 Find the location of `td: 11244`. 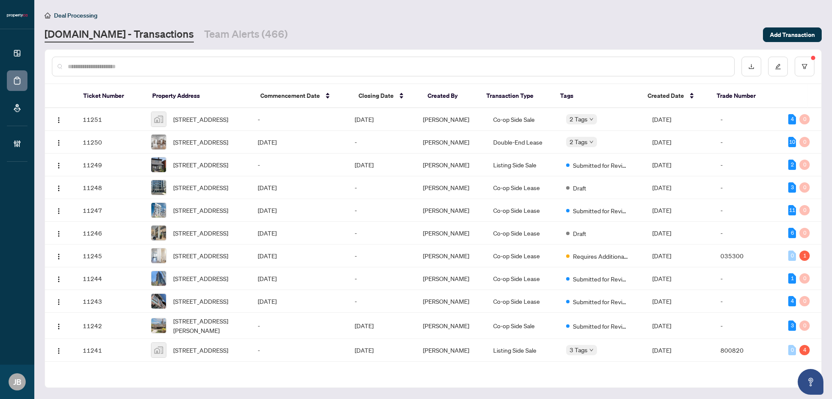

td: 11244 is located at coordinates (110, 278).